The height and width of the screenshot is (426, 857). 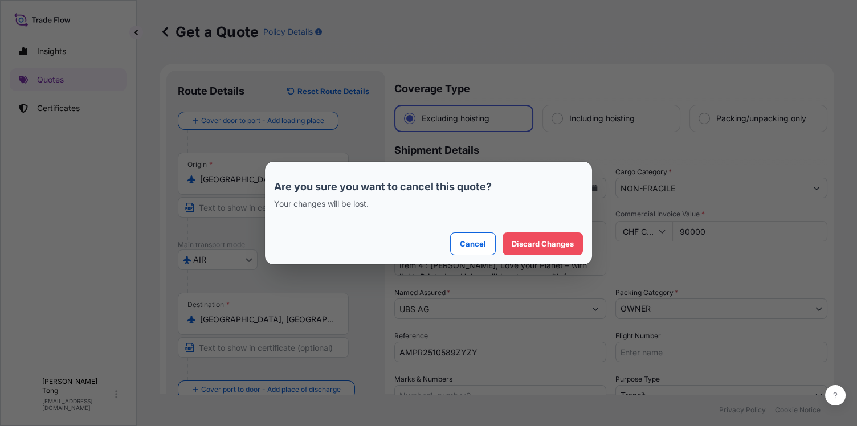 I want to click on p: Are you sure you want to cancel this quote?, so click(x=429, y=187).